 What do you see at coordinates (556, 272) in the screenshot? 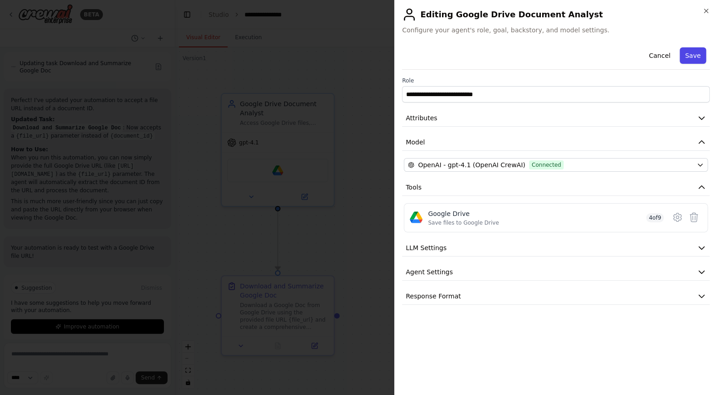
I see `button: Agent Settings` at bounding box center [556, 272].